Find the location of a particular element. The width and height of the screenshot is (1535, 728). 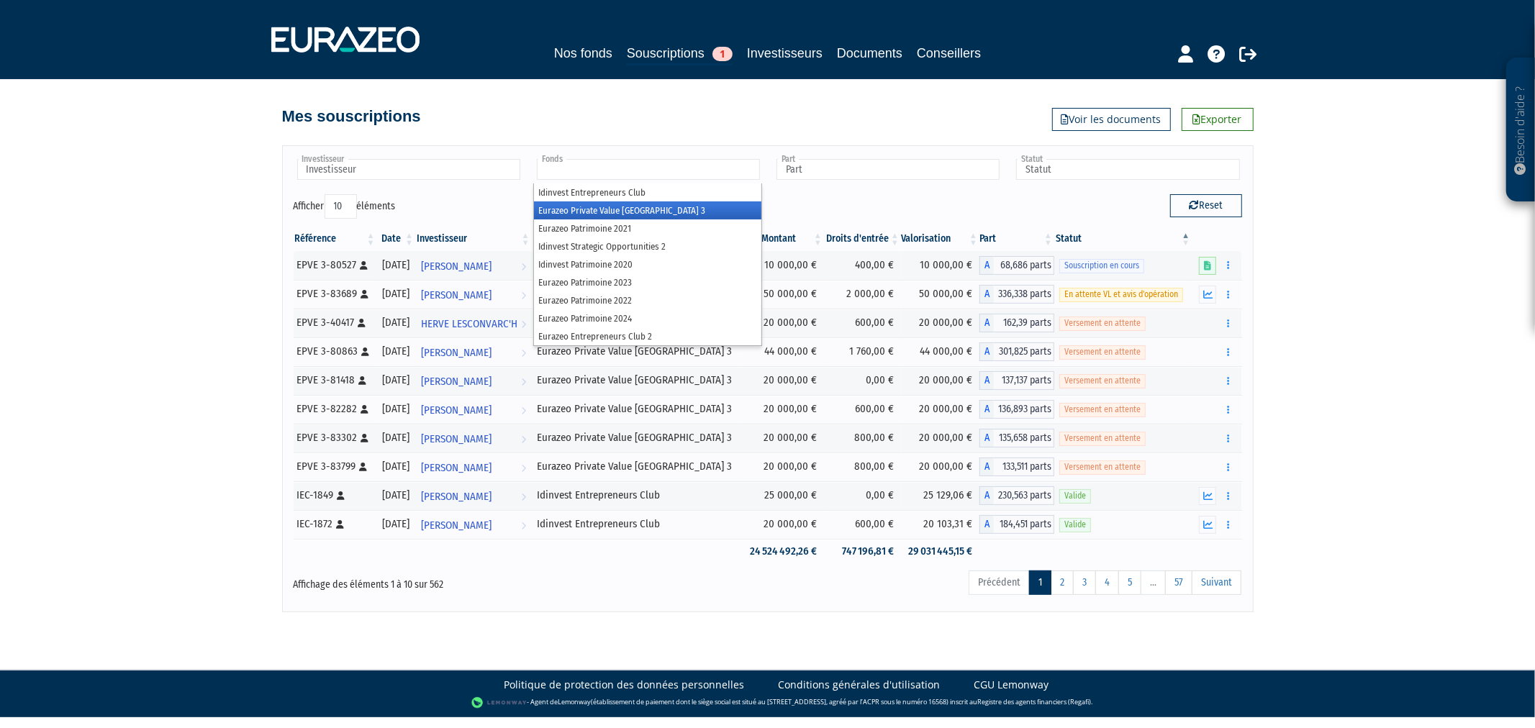

th: Part: activer pour trier la colonne par ordre croissant is located at coordinates (1017, 239).